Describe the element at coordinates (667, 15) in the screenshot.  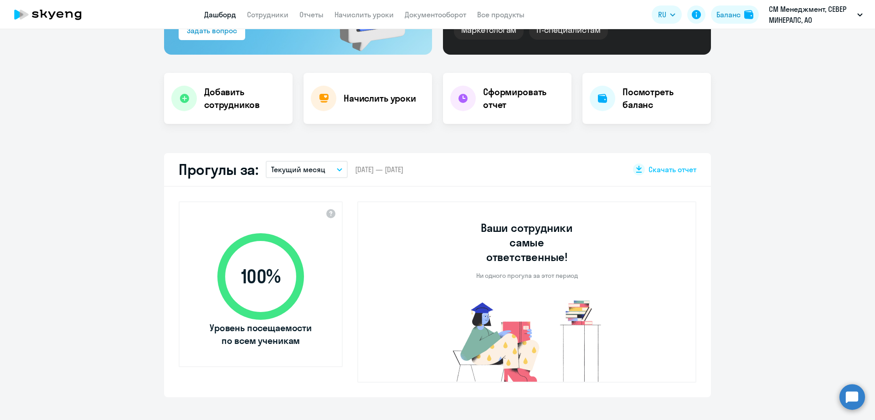
I see `button: RU` at that location.